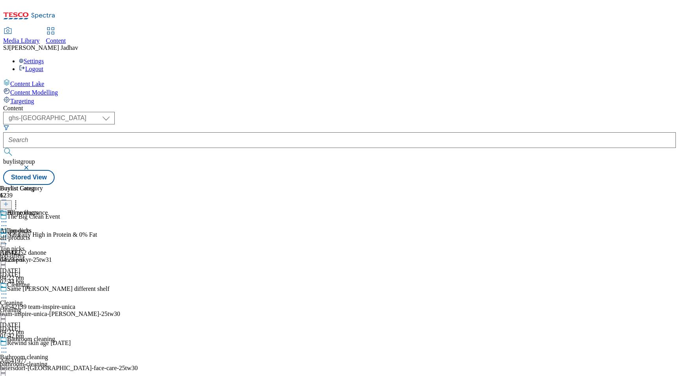 This screenshot has width=679, height=376. What do you see at coordinates (6, 48) in the screenshot?
I see `span: SJ` at bounding box center [6, 48].